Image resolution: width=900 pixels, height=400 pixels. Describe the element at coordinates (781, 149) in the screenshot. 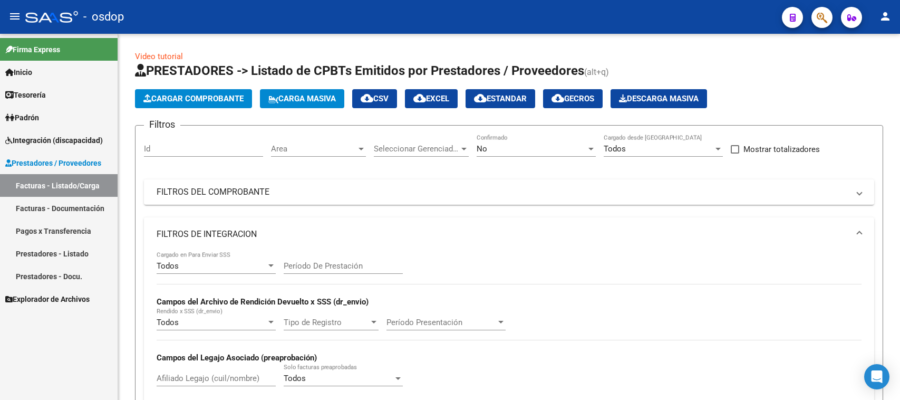

I see `span: Mostrar totalizadores` at that location.